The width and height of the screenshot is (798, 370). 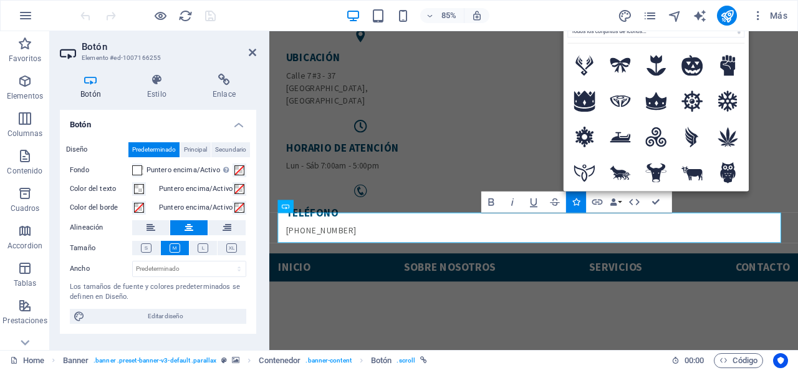 What do you see at coordinates (101, 227) in the screenshot?
I see `label: Alineación` at bounding box center [101, 227].